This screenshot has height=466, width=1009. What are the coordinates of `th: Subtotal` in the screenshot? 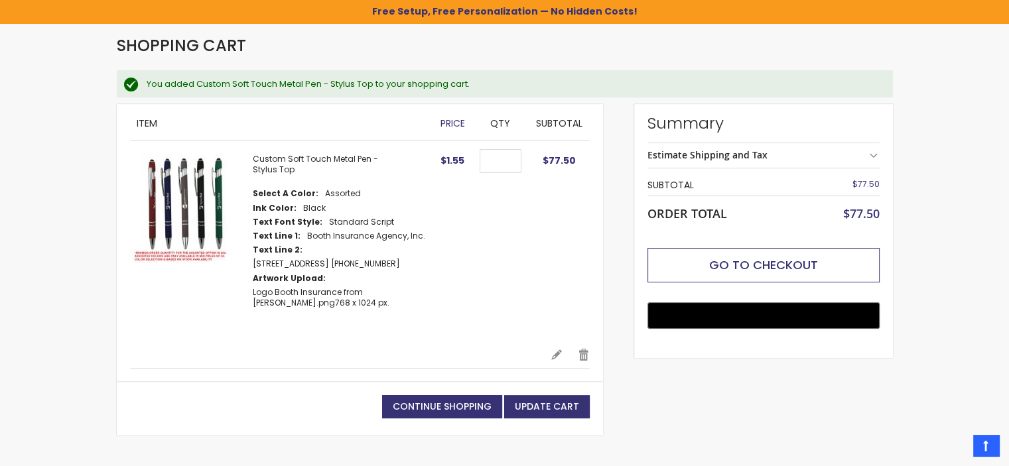 It's located at (729, 185).